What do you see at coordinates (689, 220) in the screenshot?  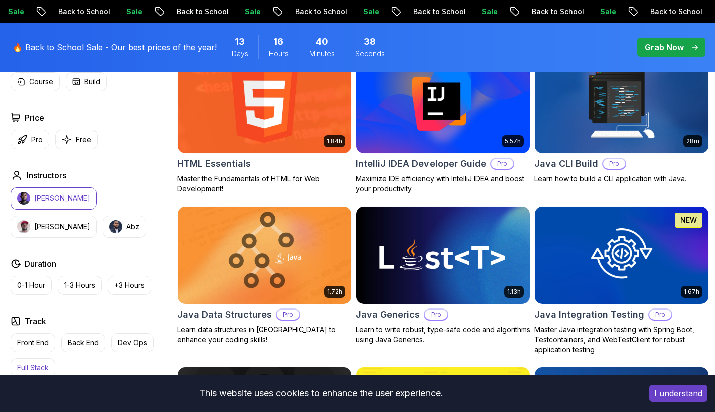 I see `p: NEW` at bounding box center [689, 220].